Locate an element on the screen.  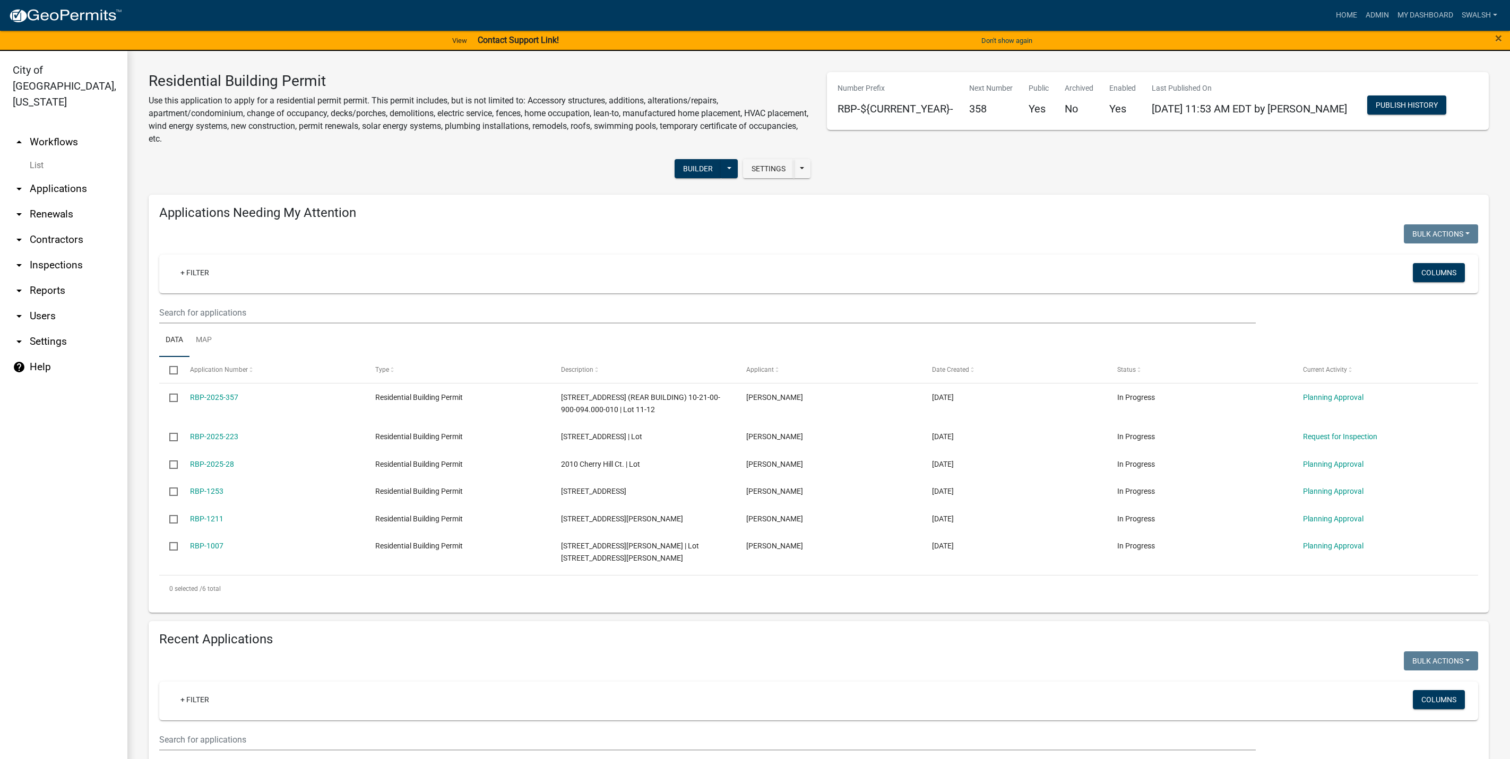
span: 06/14/2024 is located at coordinates (942, 519).